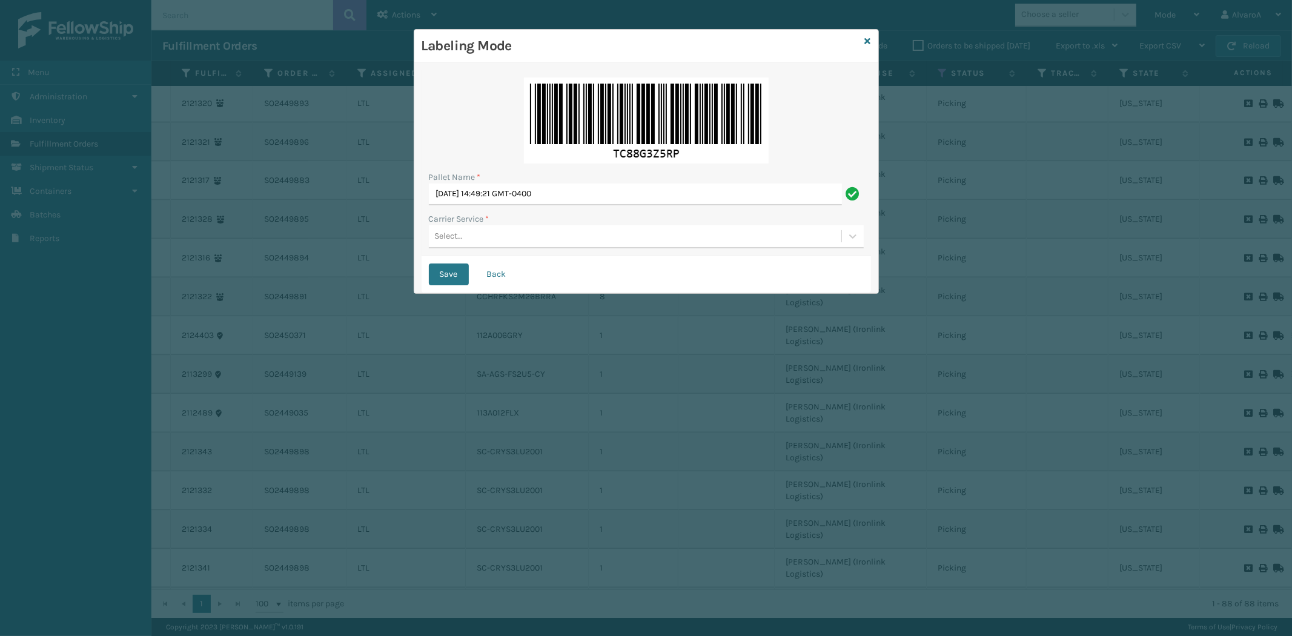 Image resolution: width=1292 pixels, height=636 pixels. I want to click on button: Save, so click(449, 274).